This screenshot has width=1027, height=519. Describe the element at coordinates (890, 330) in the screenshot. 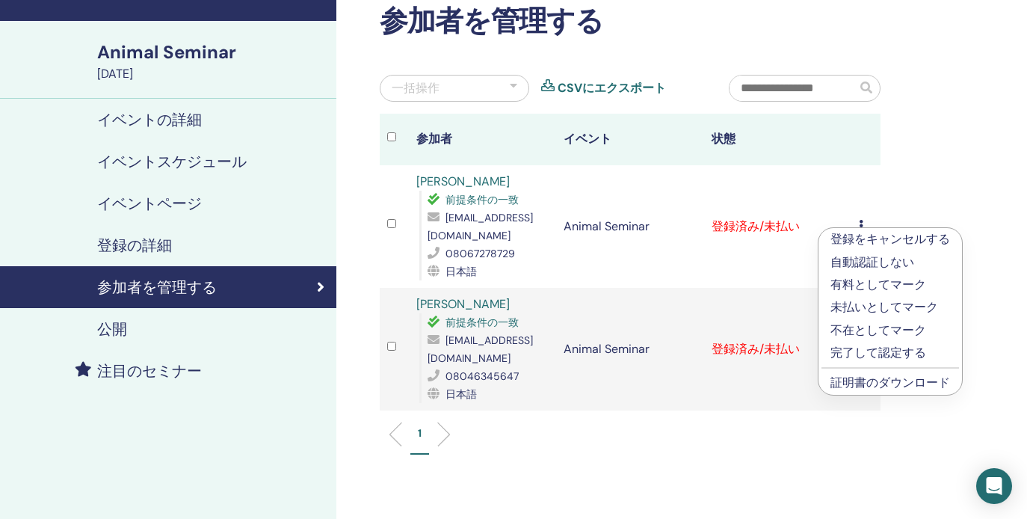

I see `p: 不在としてマーク` at that location.